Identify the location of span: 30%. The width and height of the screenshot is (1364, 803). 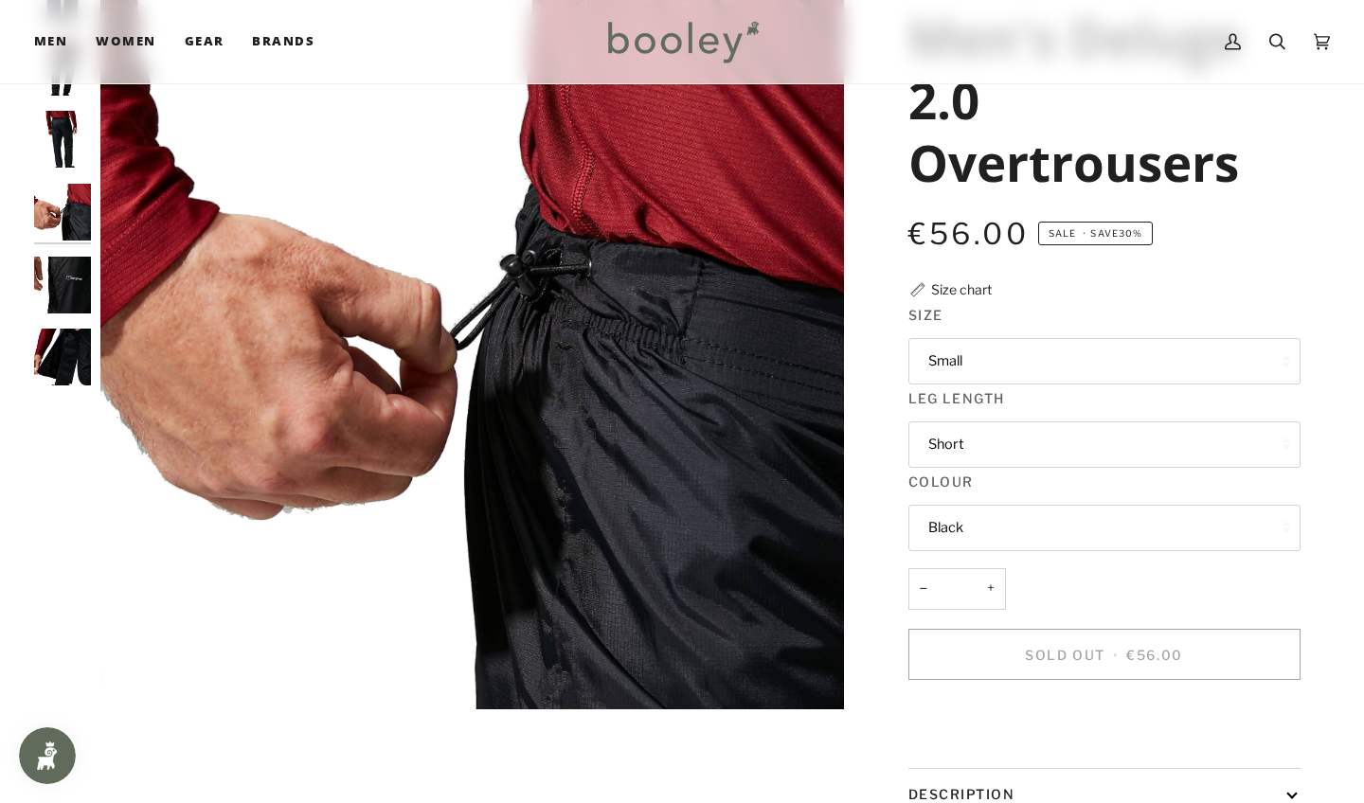
(1130, 233).